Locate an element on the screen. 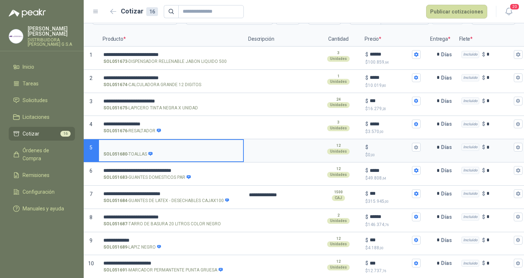 Image resolution: width=524 pixels, height=278 pixels. a: Licitaciones is located at coordinates (42, 117).